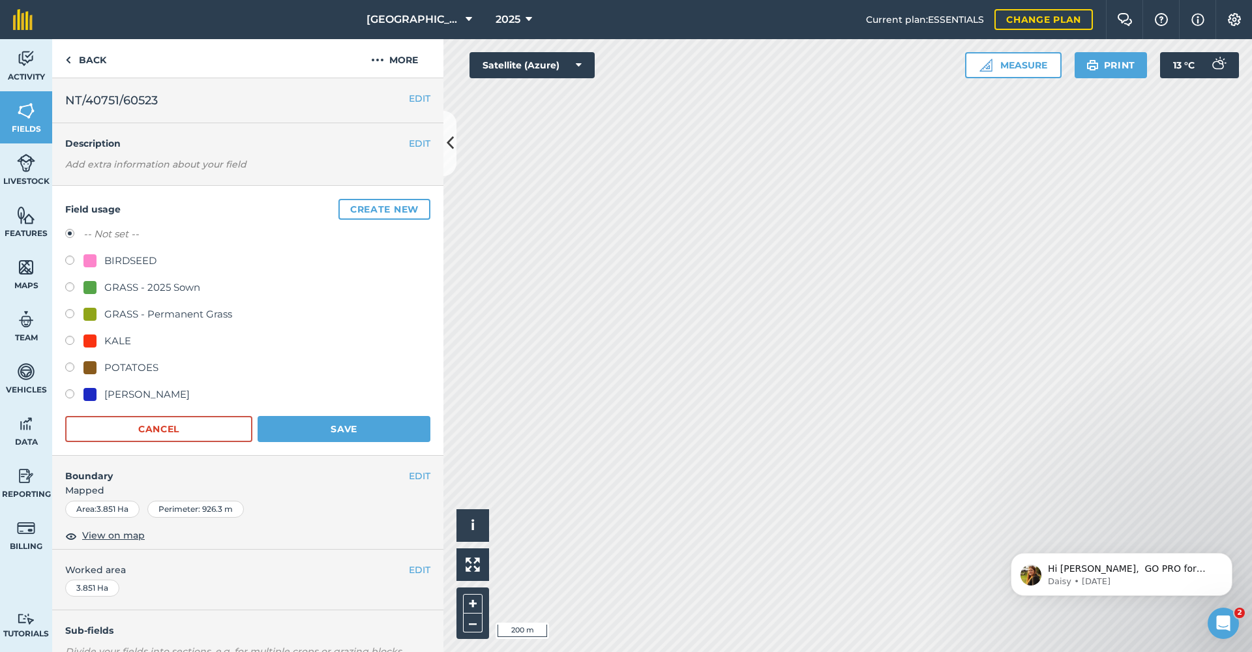  What do you see at coordinates (131, 368) in the screenshot?
I see `div: POTATOES` at bounding box center [131, 368].